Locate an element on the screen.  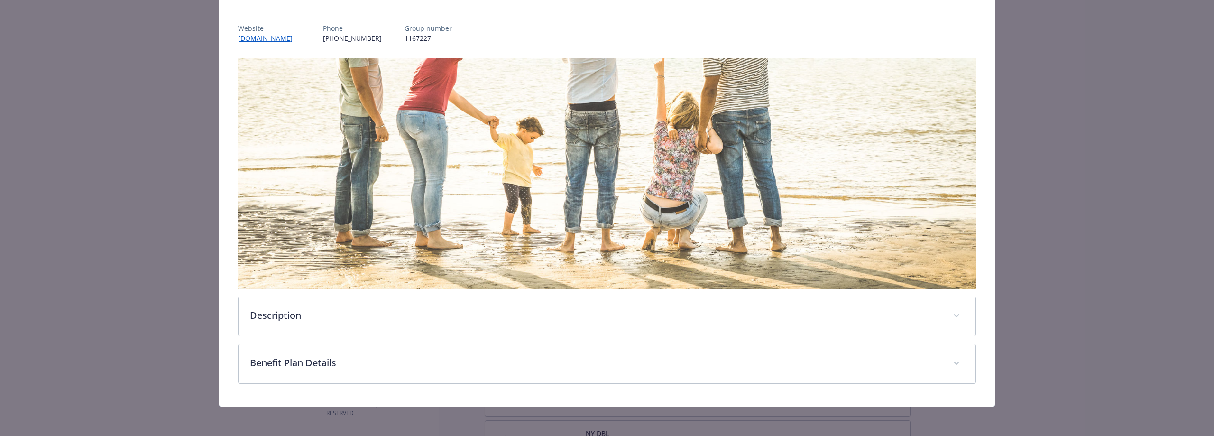
p: Phone is located at coordinates (352, 28).